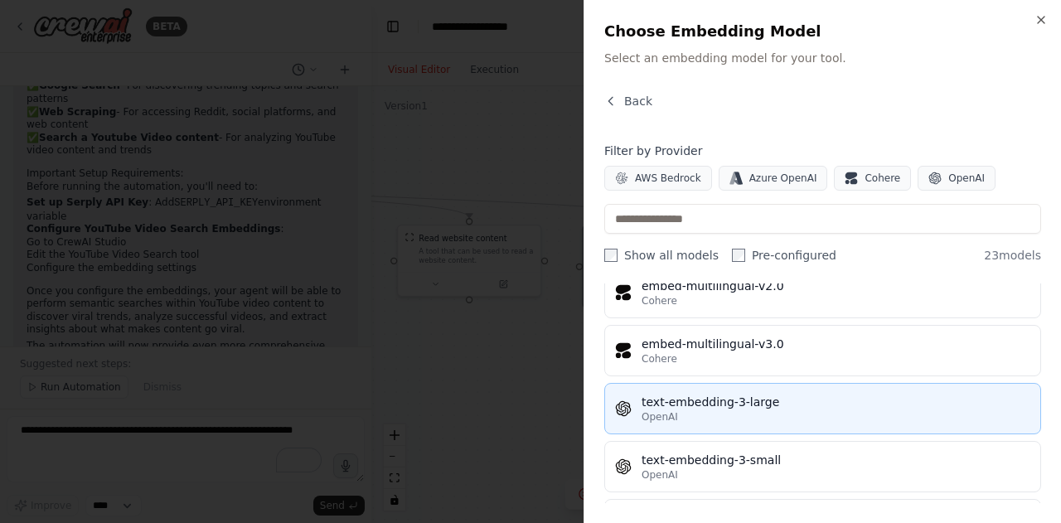 The image size is (1061, 523). What do you see at coordinates (783, 178) in the screenshot?
I see `span: Azure OpenAI` at bounding box center [783, 178].